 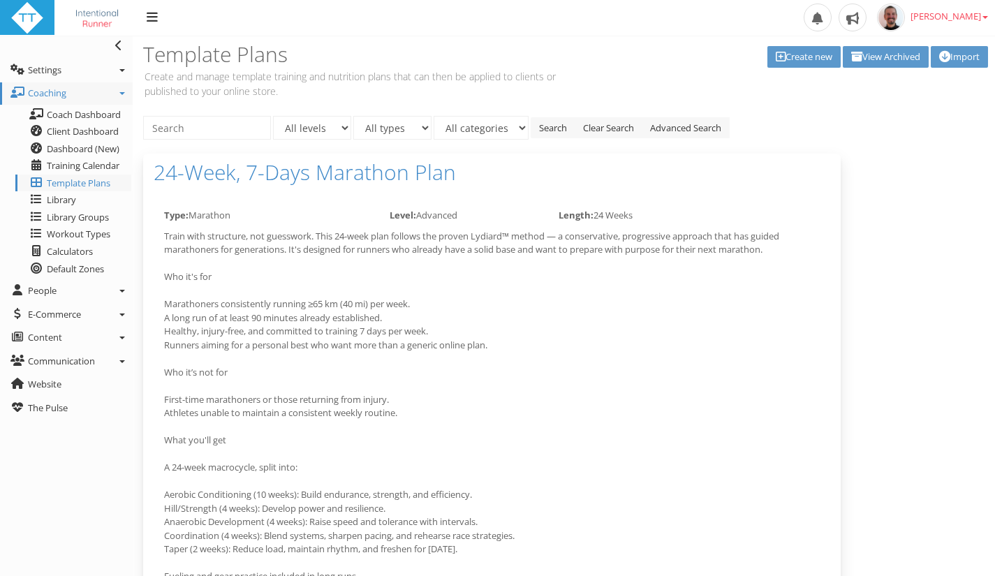 I want to click on span: Library Groups, so click(x=77, y=217).